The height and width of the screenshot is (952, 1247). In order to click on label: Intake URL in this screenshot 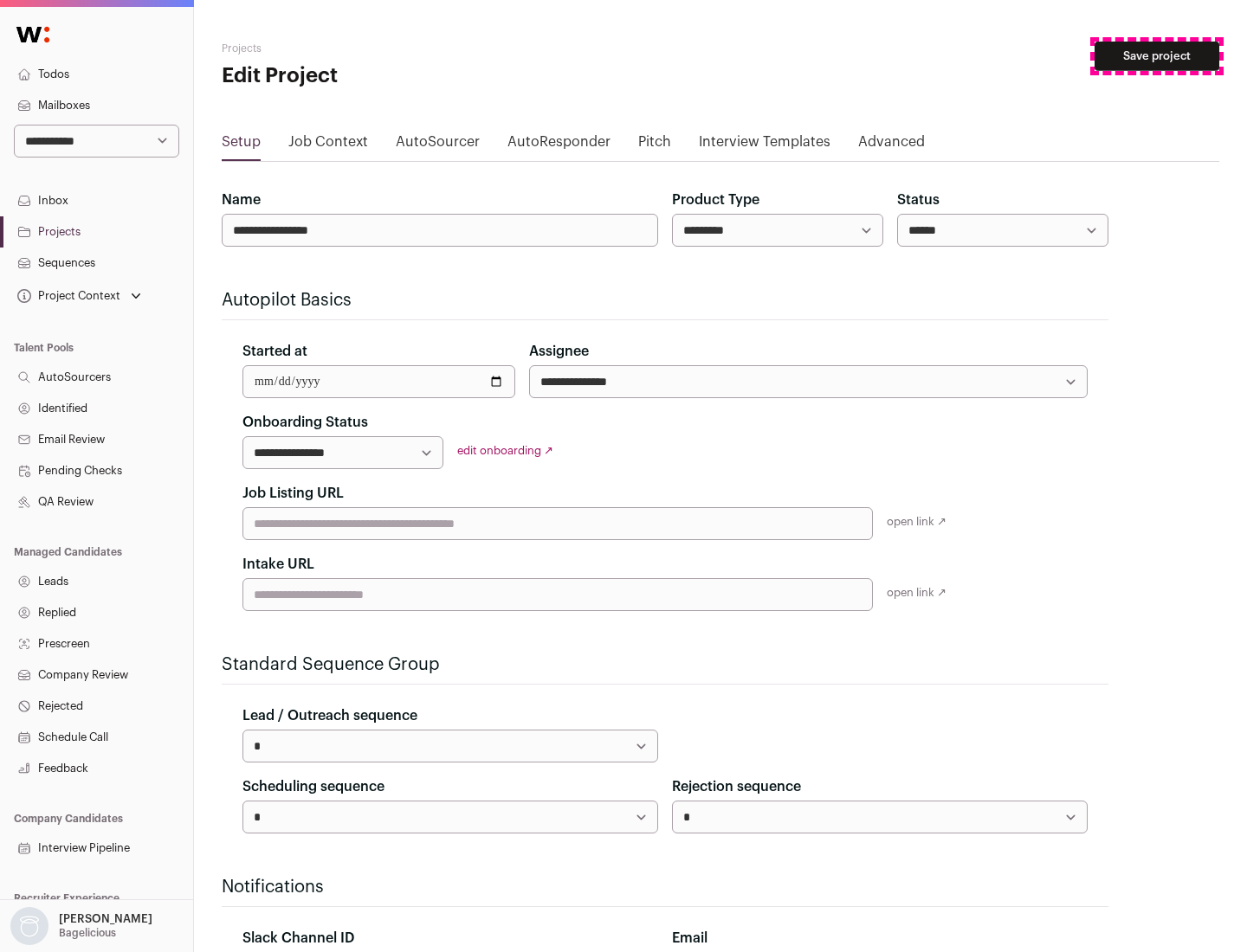, I will do `click(278, 564)`.